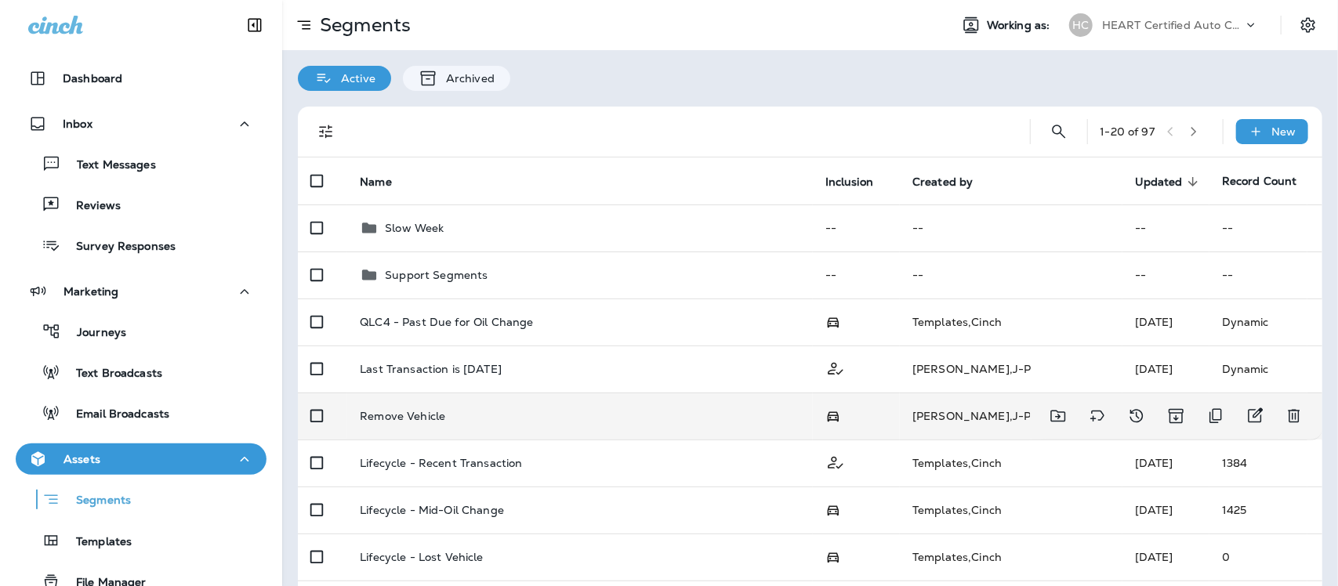 This screenshot has width=1338, height=586. What do you see at coordinates (1019, 25) in the screenshot?
I see `span: Working as:` at bounding box center [1019, 25].